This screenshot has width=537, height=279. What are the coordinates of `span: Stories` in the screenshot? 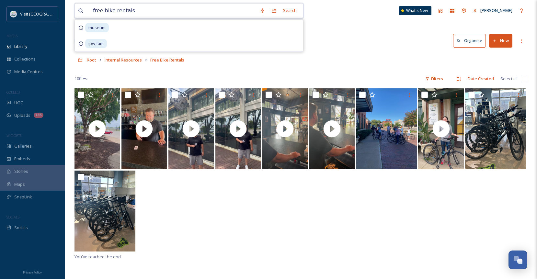 It's located at (21, 171).